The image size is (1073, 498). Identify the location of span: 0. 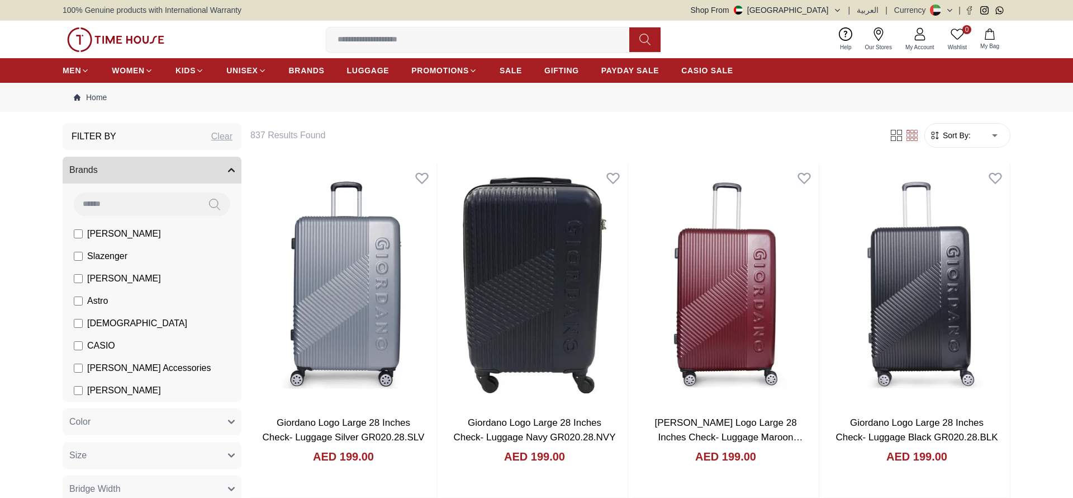
(967, 30).